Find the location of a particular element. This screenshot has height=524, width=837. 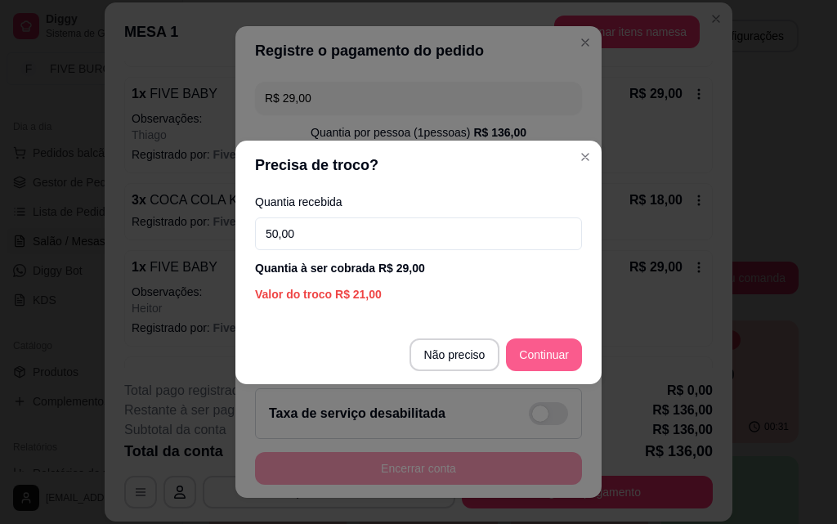

div: Valor do troco R$ 21,00 is located at coordinates (418, 294).